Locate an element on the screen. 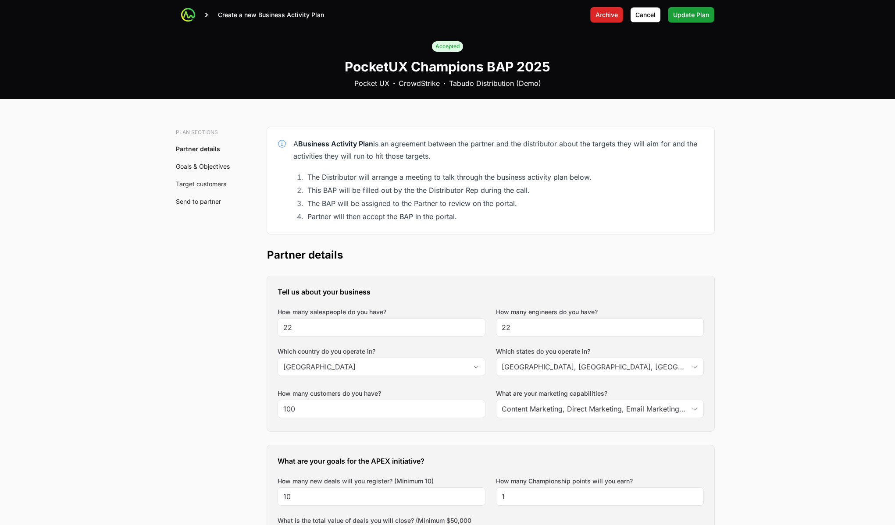  strong: Business Activity Plan is located at coordinates (335, 144).